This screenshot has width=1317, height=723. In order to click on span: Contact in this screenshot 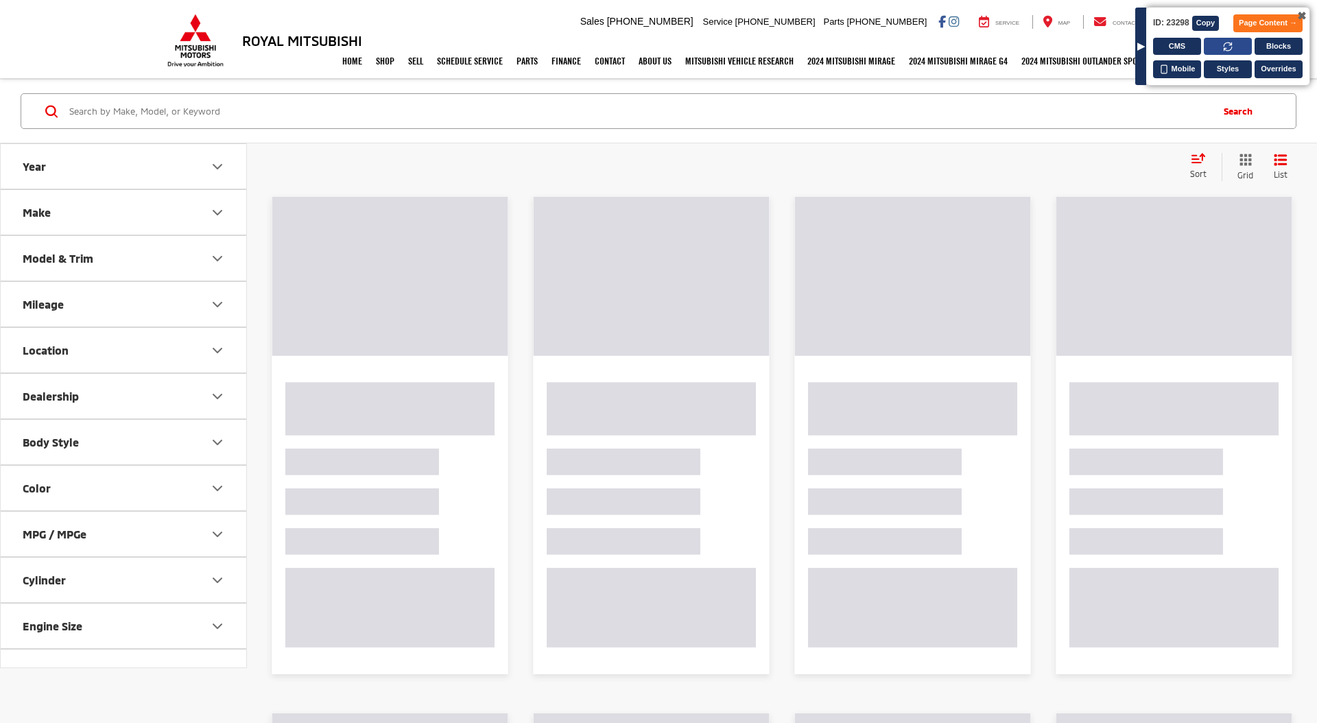, I will do `click(1126, 23)`.